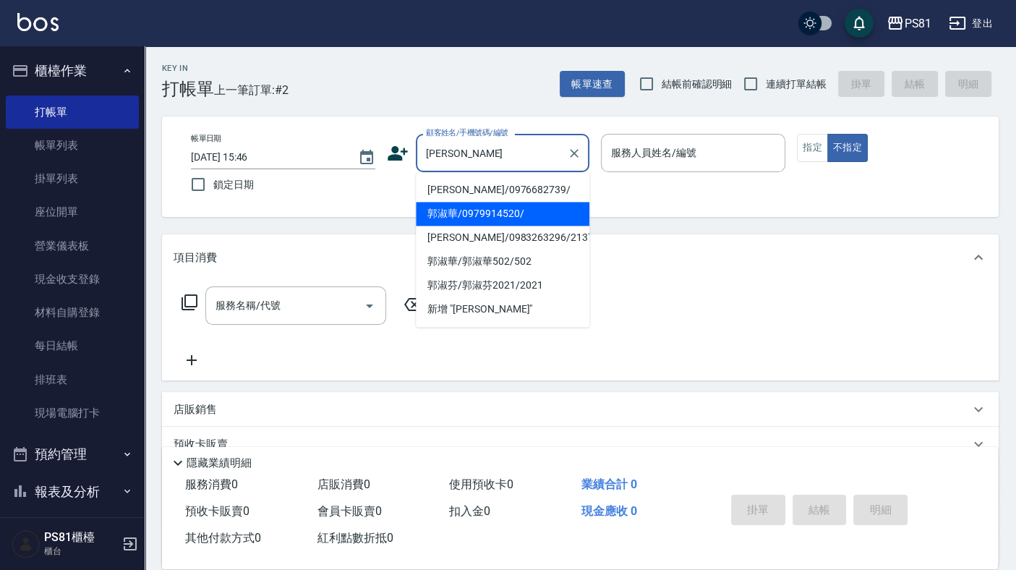 The width and height of the screenshot is (1016, 570). I want to click on span: 紅利點數折抵 0, so click(355, 537).